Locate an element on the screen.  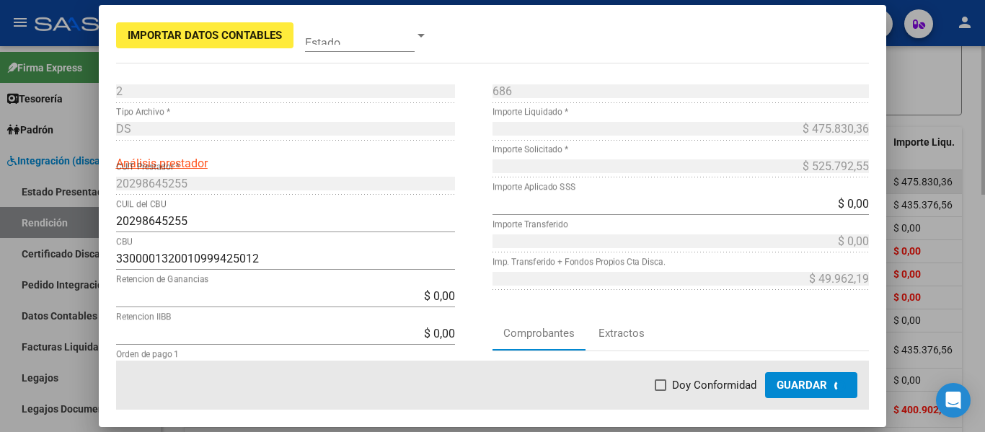
div: Extractos is located at coordinates (622, 333).